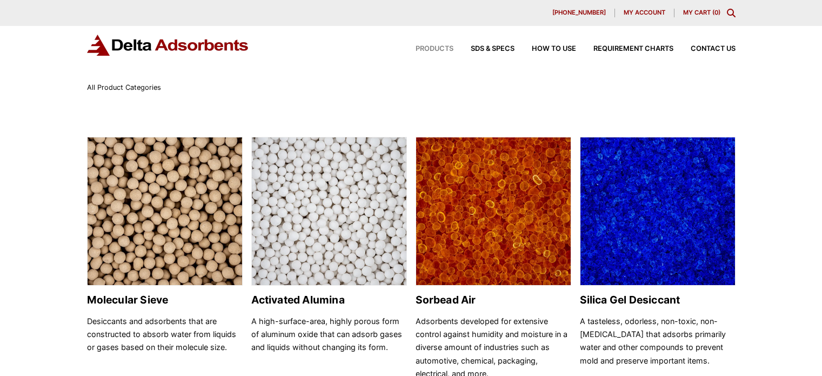  I want to click on a: My account, so click(645, 13).